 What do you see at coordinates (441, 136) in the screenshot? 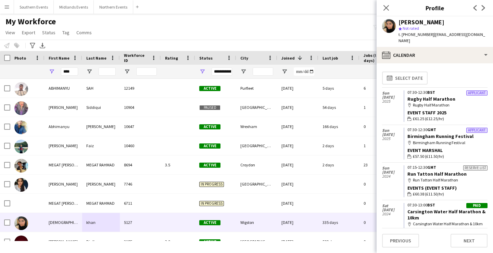
I see `a: Birmingham Running Festival` at bounding box center [441, 136].